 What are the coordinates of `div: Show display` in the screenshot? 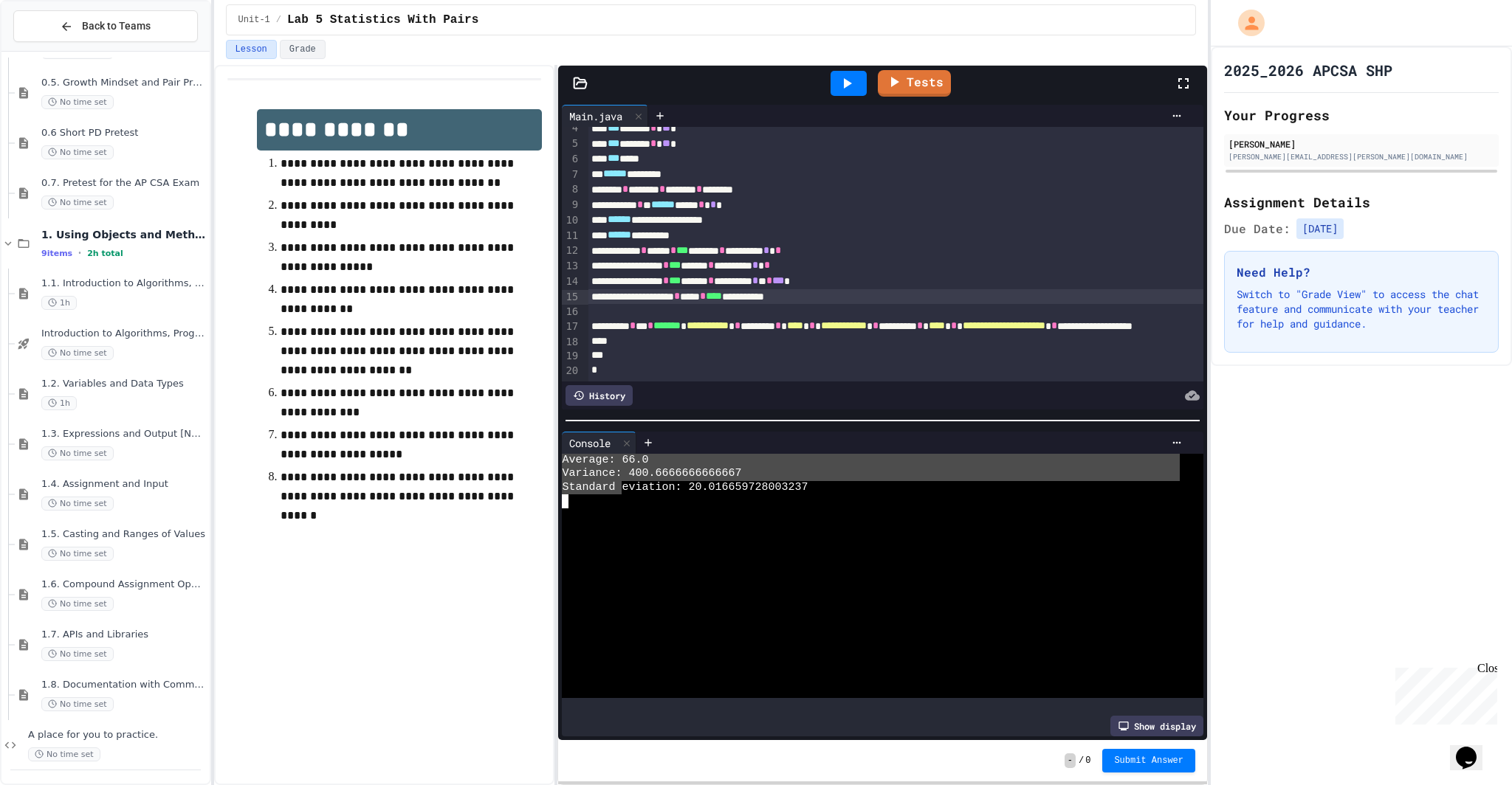 It's located at (1156, 726).